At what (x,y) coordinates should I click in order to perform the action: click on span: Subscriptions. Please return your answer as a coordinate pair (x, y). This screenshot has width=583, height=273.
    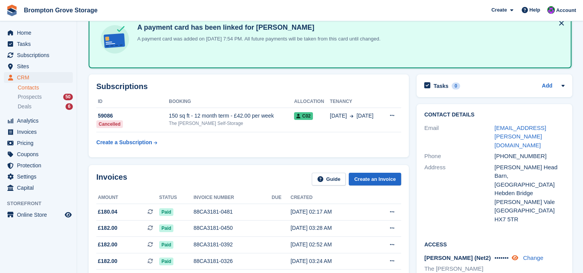
    Looking at the image, I should click on (40, 55).